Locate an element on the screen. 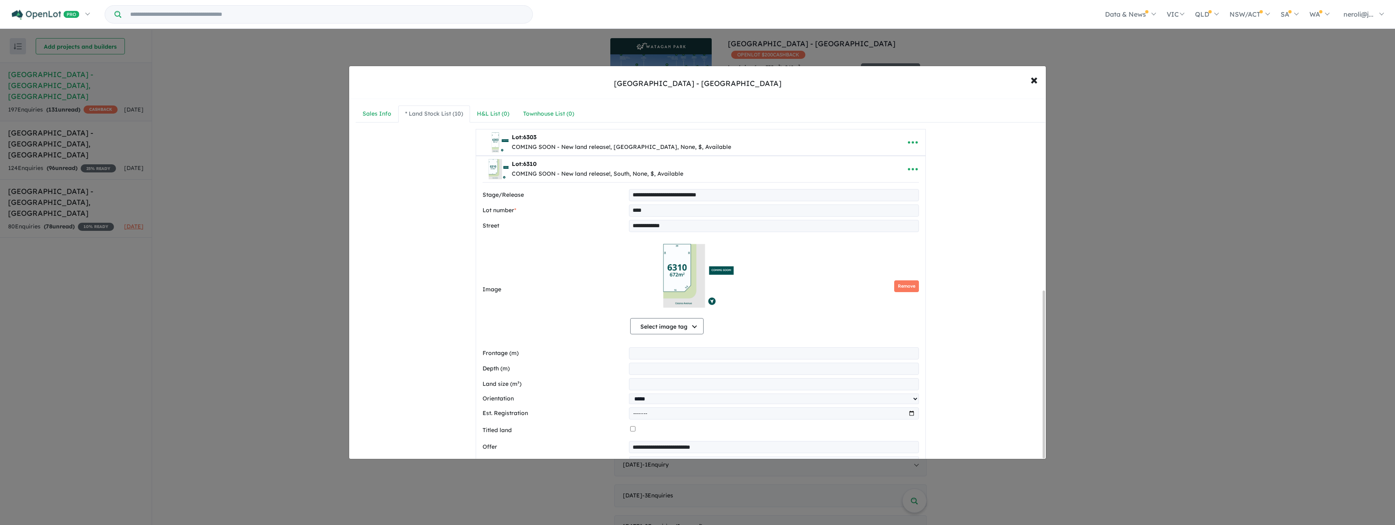  label: Street is located at coordinates (554, 226).